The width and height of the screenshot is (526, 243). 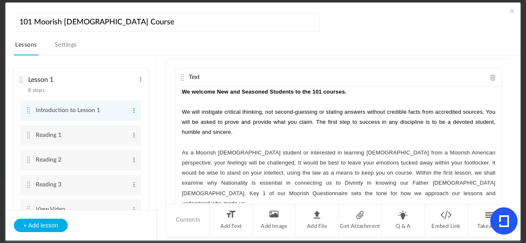 I want to click on li: Add File, so click(x=317, y=220).